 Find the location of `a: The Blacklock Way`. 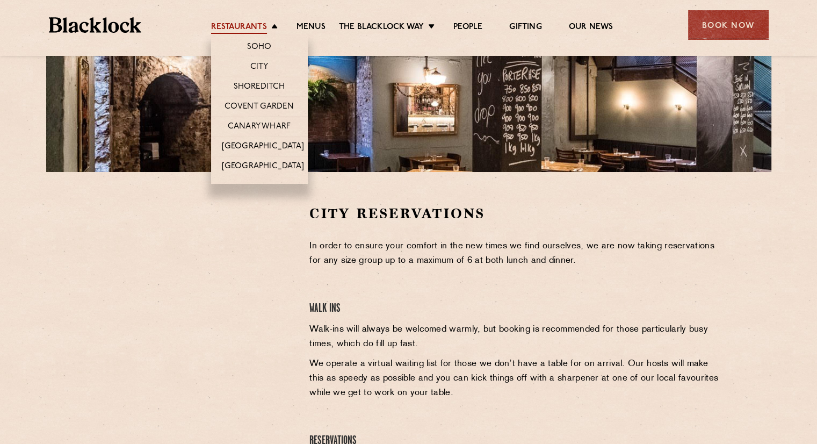

a: The Blacklock Way is located at coordinates (381, 28).